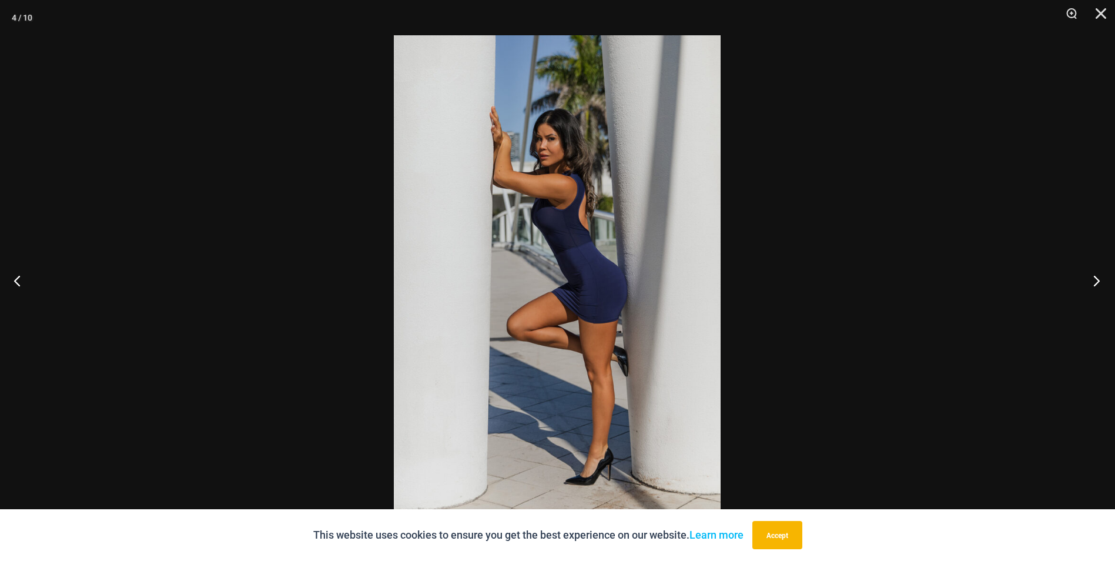 This screenshot has width=1115, height=561. I want to click on div: 4 / 10, so click(22, 18).